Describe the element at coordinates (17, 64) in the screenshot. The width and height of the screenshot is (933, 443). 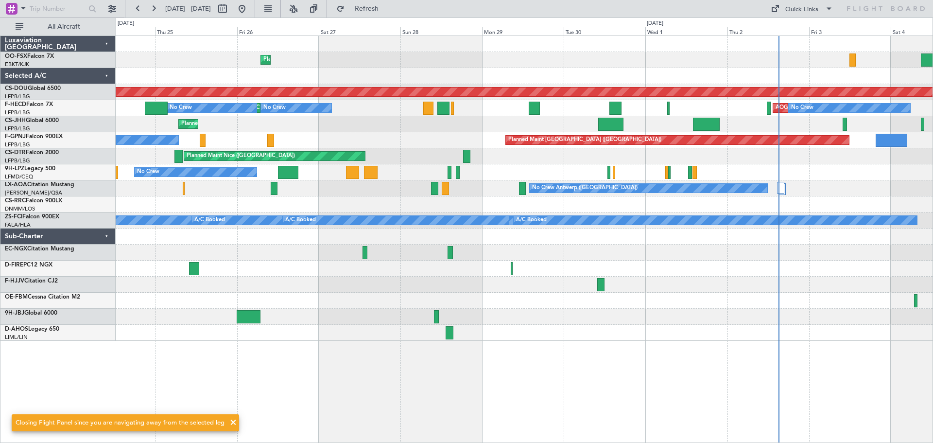
I see `a: EBKT/KJK` at that location.